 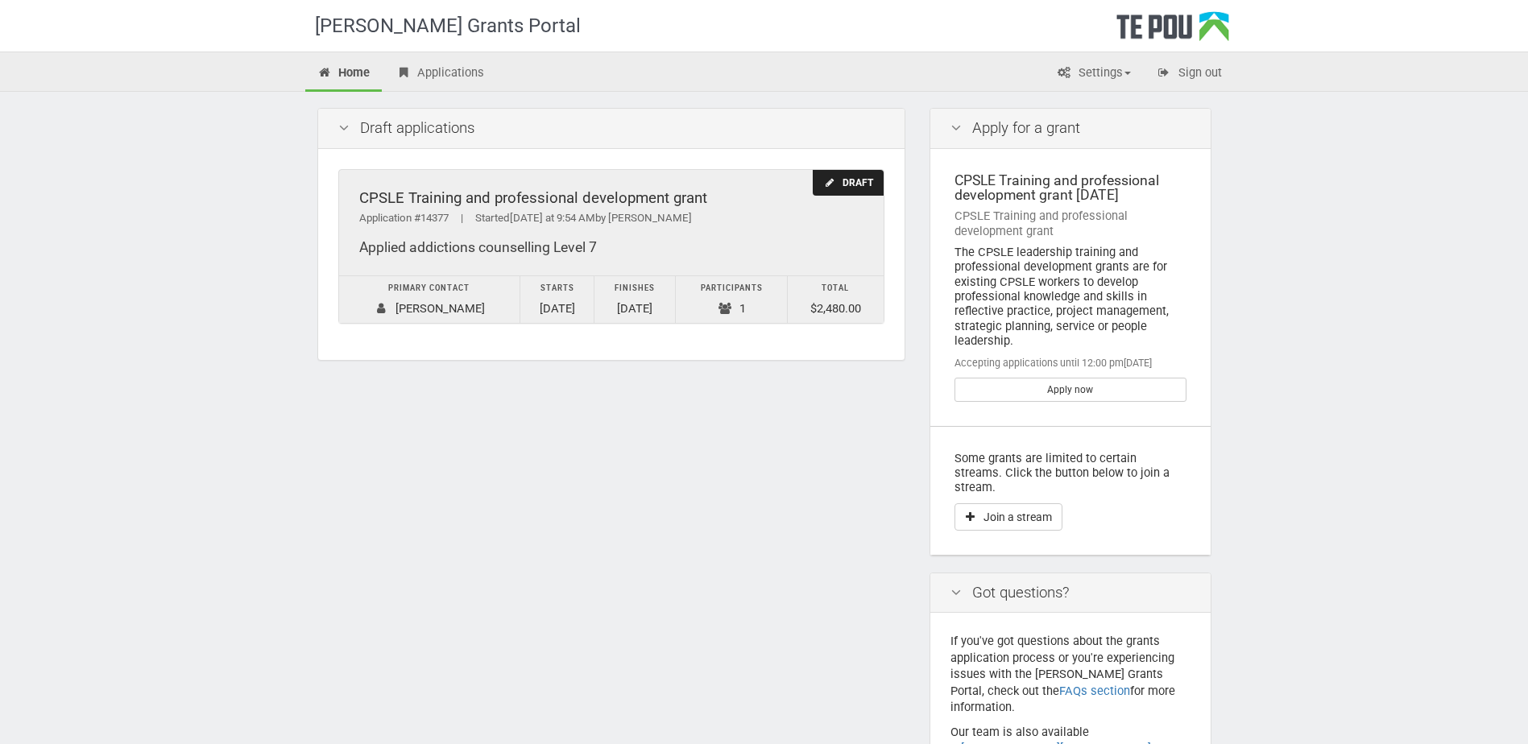 I want to click on p: Some grants are limited to certain streams. Click the button below to join a stream., so click(x=1070, y=473).